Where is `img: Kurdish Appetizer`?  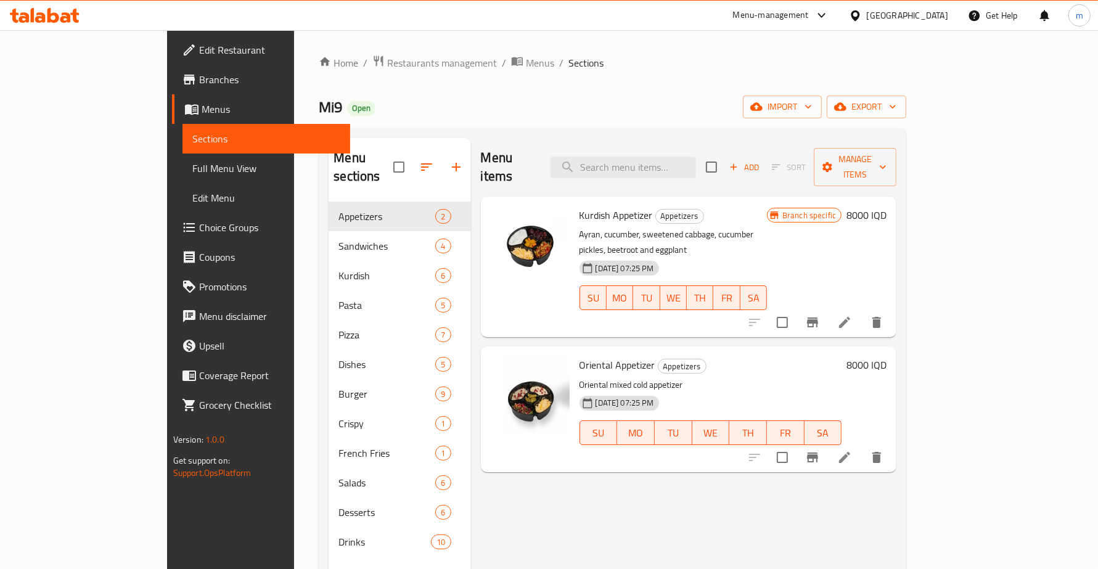
img: Kurdish Appetizer is located at coordinates (530, 246).